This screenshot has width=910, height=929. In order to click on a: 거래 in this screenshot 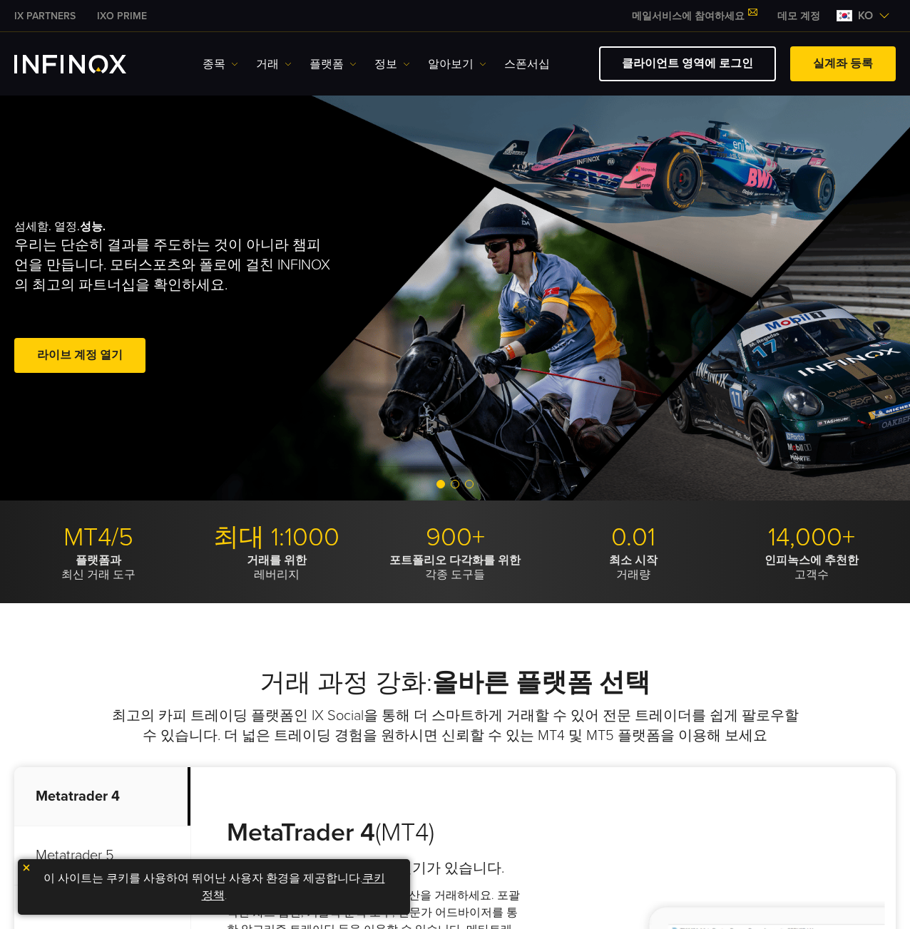, I will do `click(274, 64)`.